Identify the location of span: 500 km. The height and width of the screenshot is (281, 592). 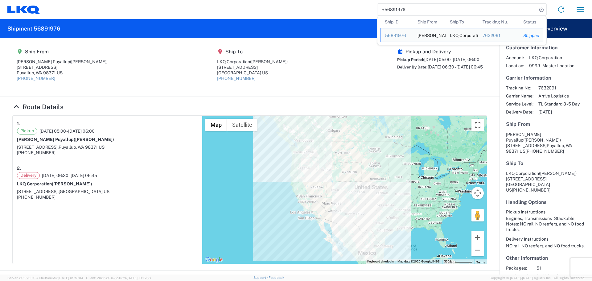
(449, 261).